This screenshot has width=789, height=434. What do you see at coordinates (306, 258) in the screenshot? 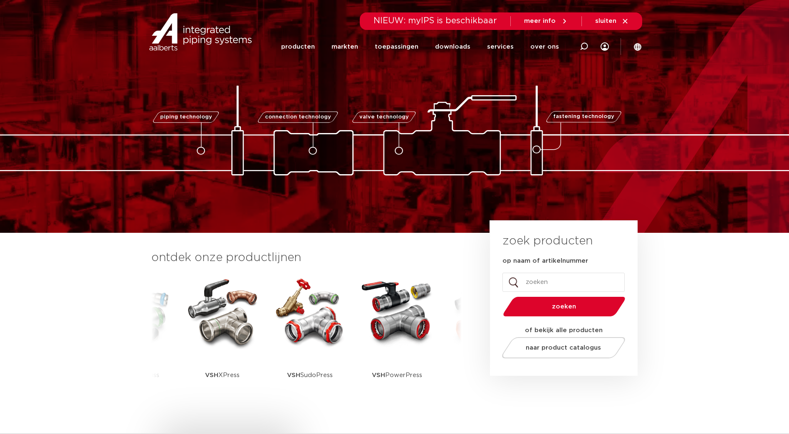
I see `h3: ontdek onze productlijnen` at bounding box center [306, 258].